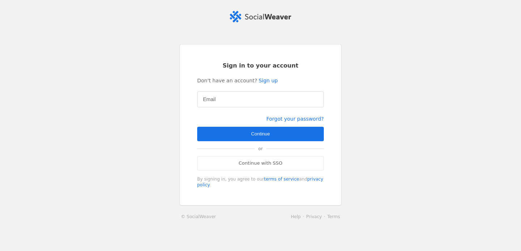 The height and width of the screenshot is (251, 521). What do you see at coordinates (261, 100) in the screenshot?
I see `input: Email` at bounding box center [261, 100].